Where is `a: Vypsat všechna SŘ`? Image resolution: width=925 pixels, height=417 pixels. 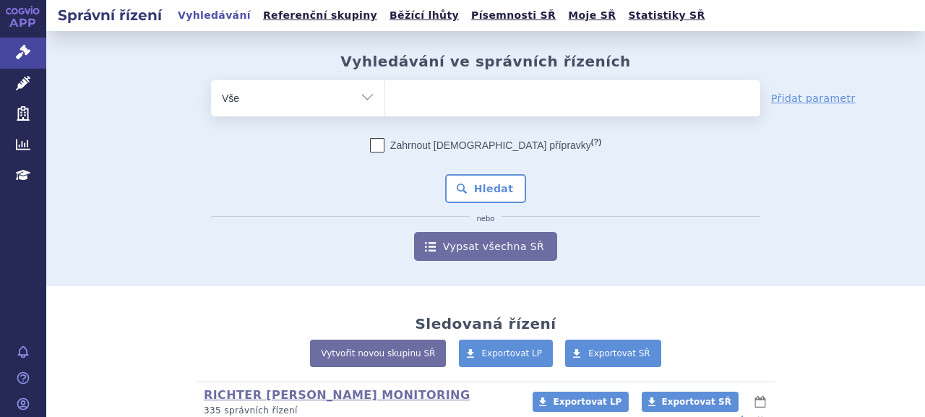
a: Vypsat všechna SŘ is located at coordinates (486, 247).